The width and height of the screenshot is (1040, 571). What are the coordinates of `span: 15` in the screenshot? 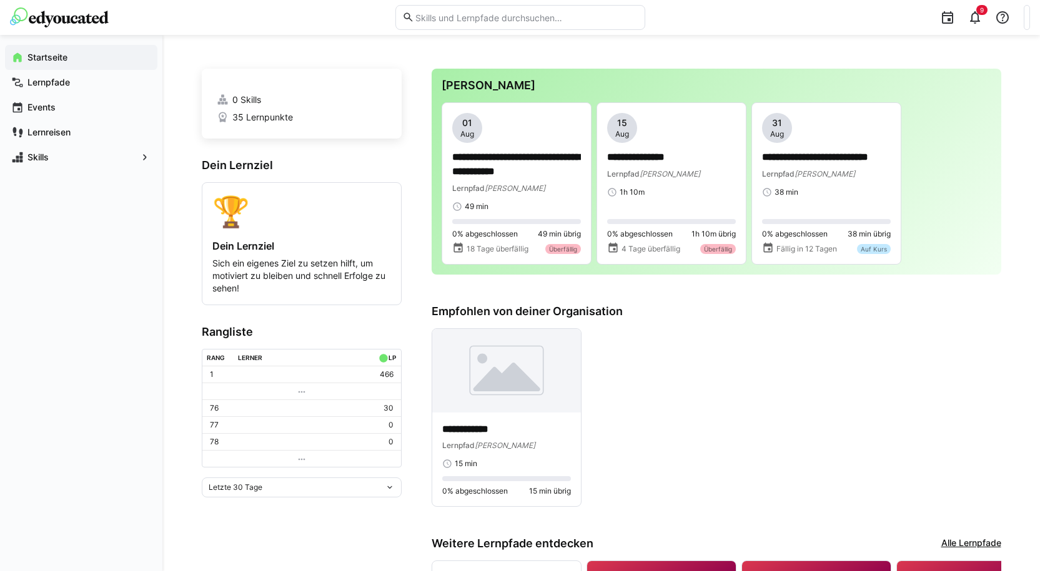 It's located at (622, 123).